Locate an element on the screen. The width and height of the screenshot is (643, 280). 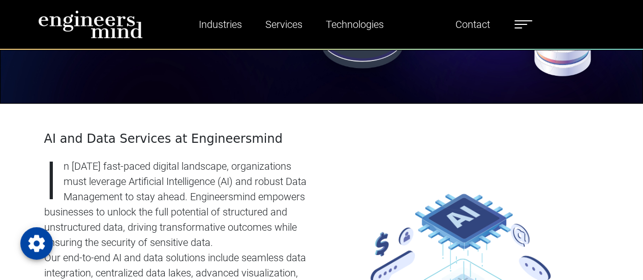
a: Technologies is located at coordinates (355, 24).